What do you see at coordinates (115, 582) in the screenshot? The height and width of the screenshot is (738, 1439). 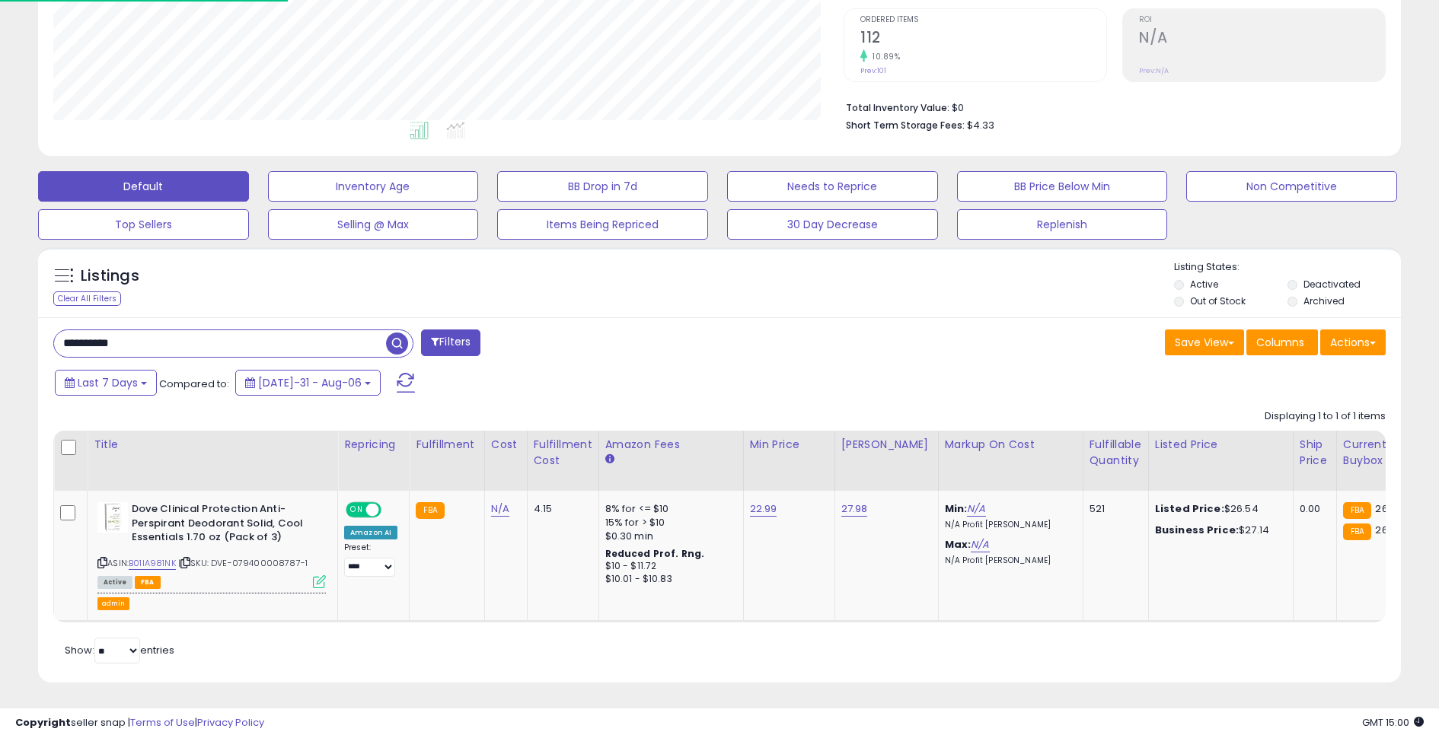 I see `span: All listings currently available for purchase on Amazon` at bounding box center [115, 582].